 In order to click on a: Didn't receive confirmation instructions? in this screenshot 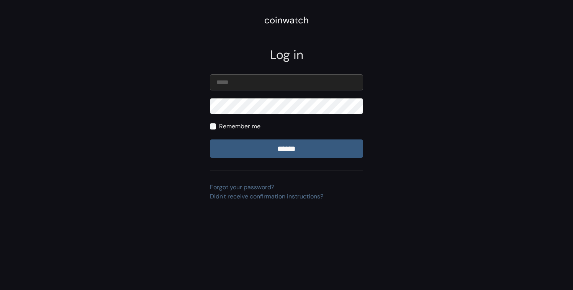, I will do `click(267, 196)`.